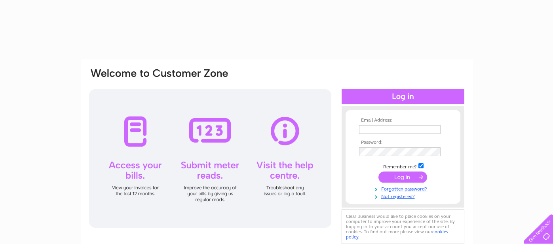 Image resolution: width=553 pixels, height=244 pixels. I want to click on input: Submit, so click(402, 177).